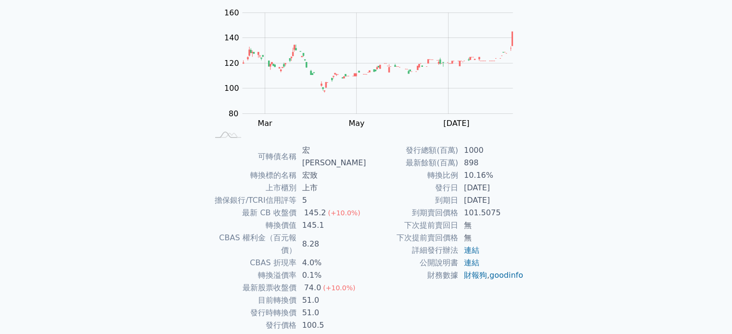 This screenshot has width=732, height=334. What do you see at coordinates (252, 244) in the screenshot?
I see `td: CBAS 權利金（百元報價）` at bounding box center [252, 244].